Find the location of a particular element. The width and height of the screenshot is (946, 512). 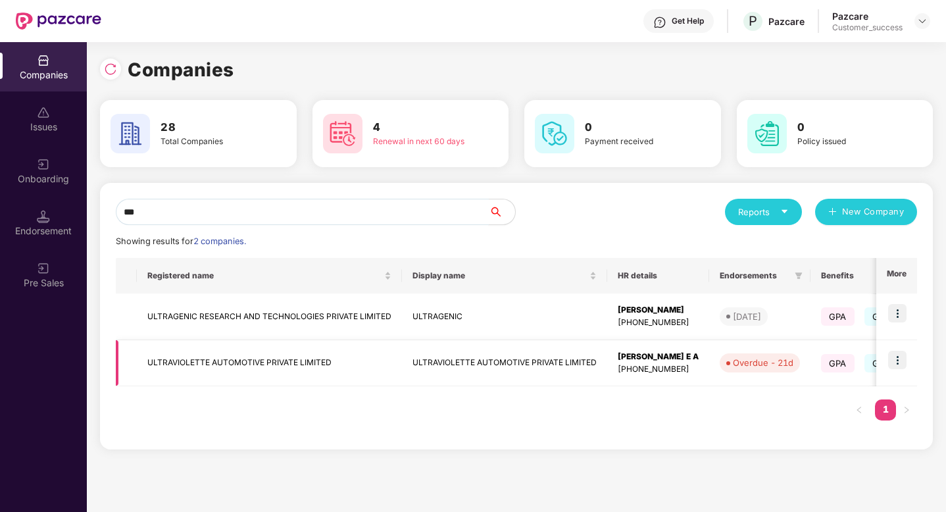

li: Next Page is located at coordinates (907, 410).